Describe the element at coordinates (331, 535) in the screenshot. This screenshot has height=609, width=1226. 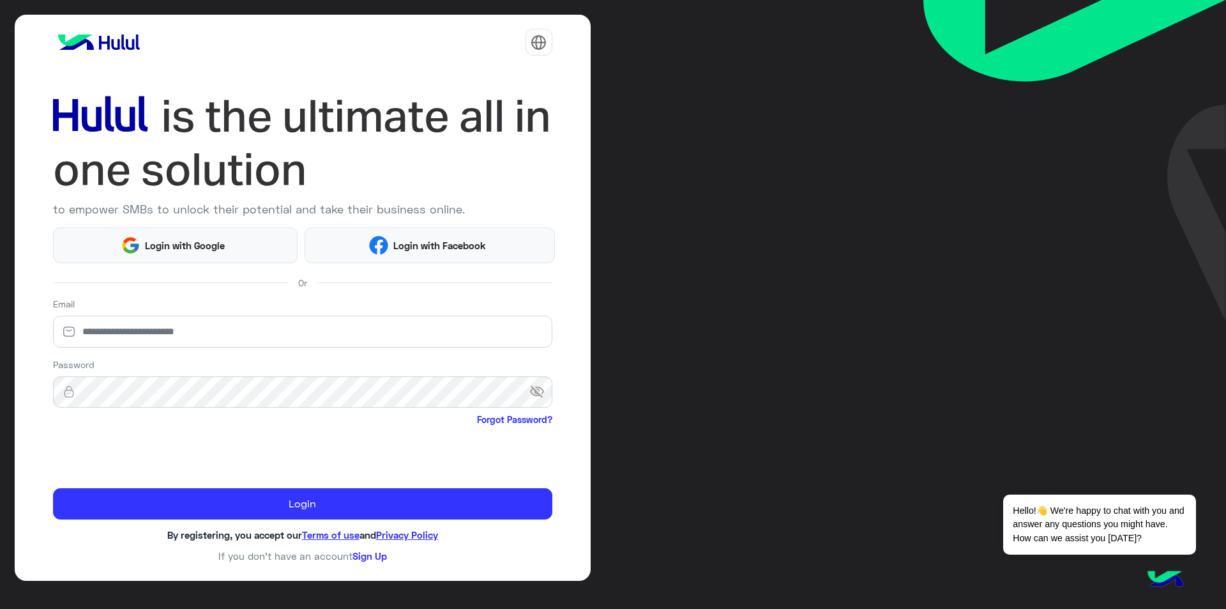
I see `a: Terms of use` at that location.